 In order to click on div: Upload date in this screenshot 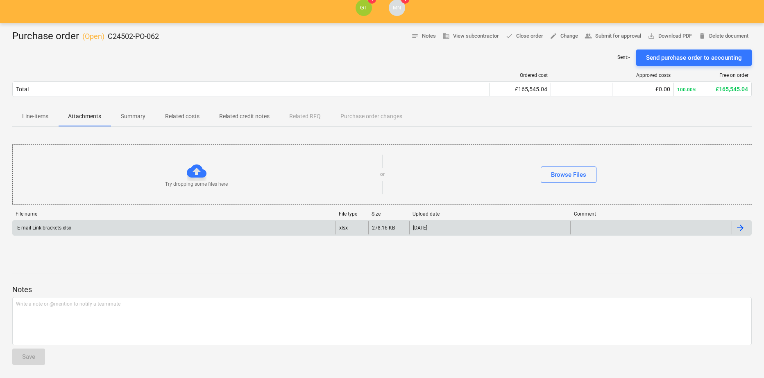, I will do `click(490, 214)`.